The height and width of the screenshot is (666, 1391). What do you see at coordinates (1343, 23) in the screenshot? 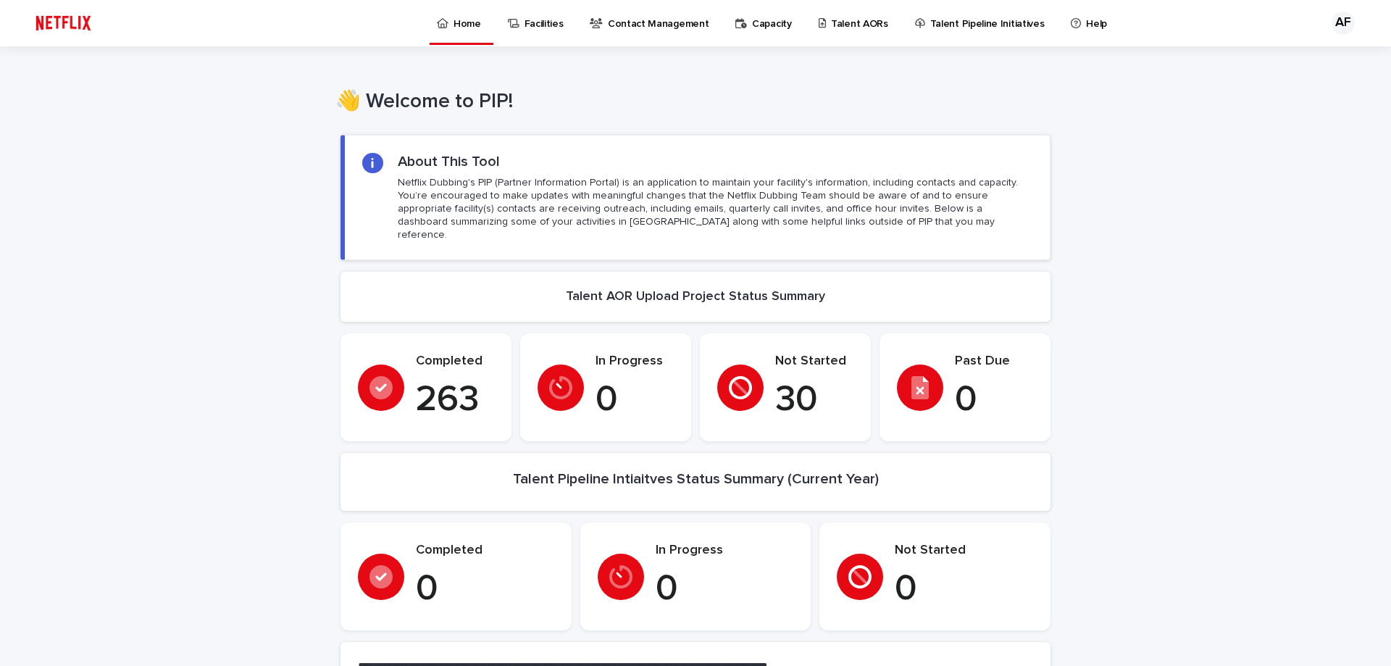
I see `div: AF` at bounding box center [1343, 23].